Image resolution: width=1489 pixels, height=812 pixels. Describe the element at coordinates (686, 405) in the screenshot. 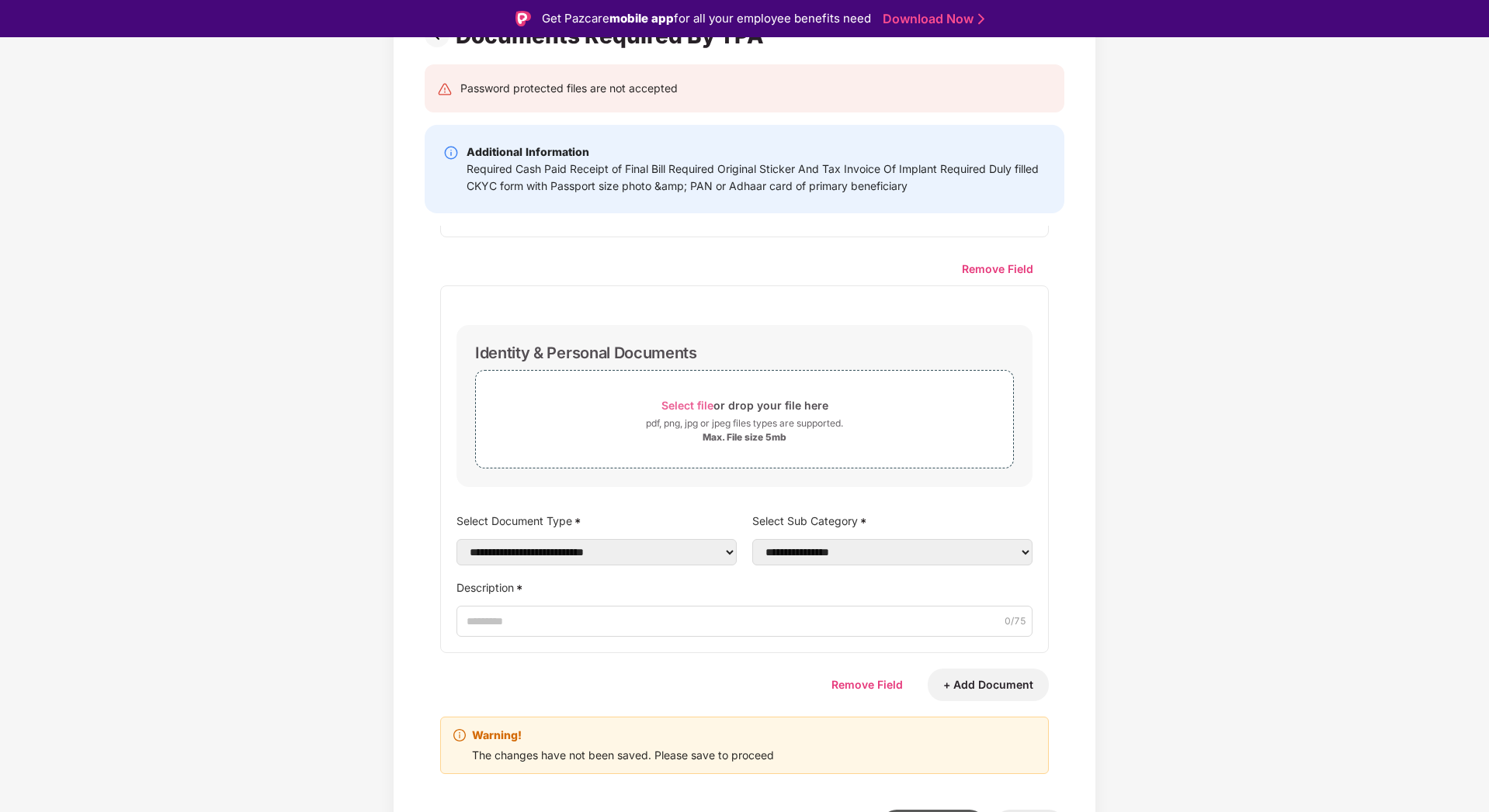

I see `span: Select file` at that location.